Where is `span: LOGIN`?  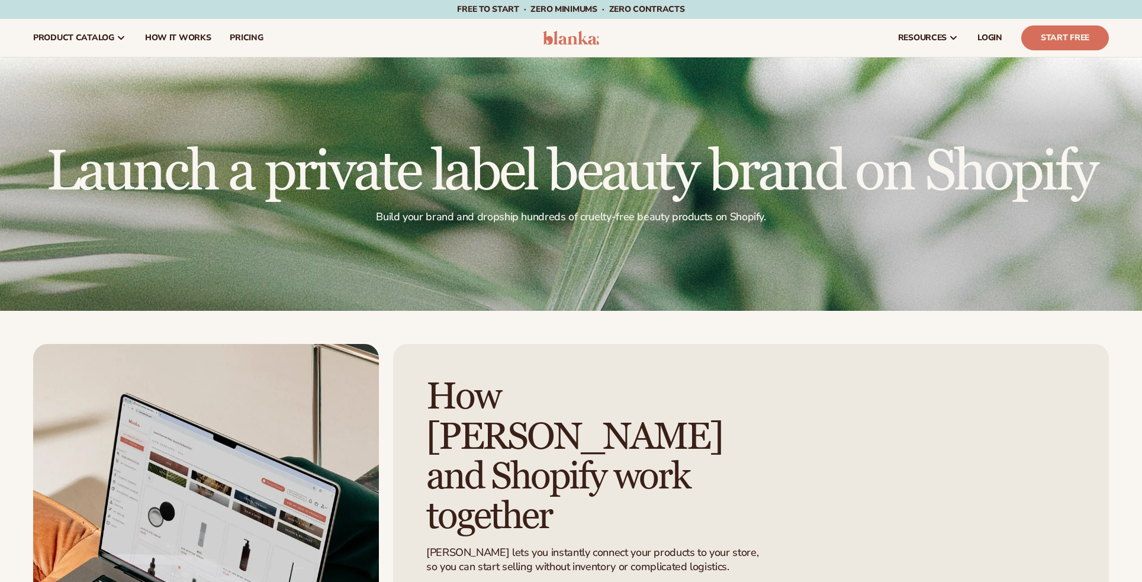 span: LOGIN is located at coordinates (990, 38).